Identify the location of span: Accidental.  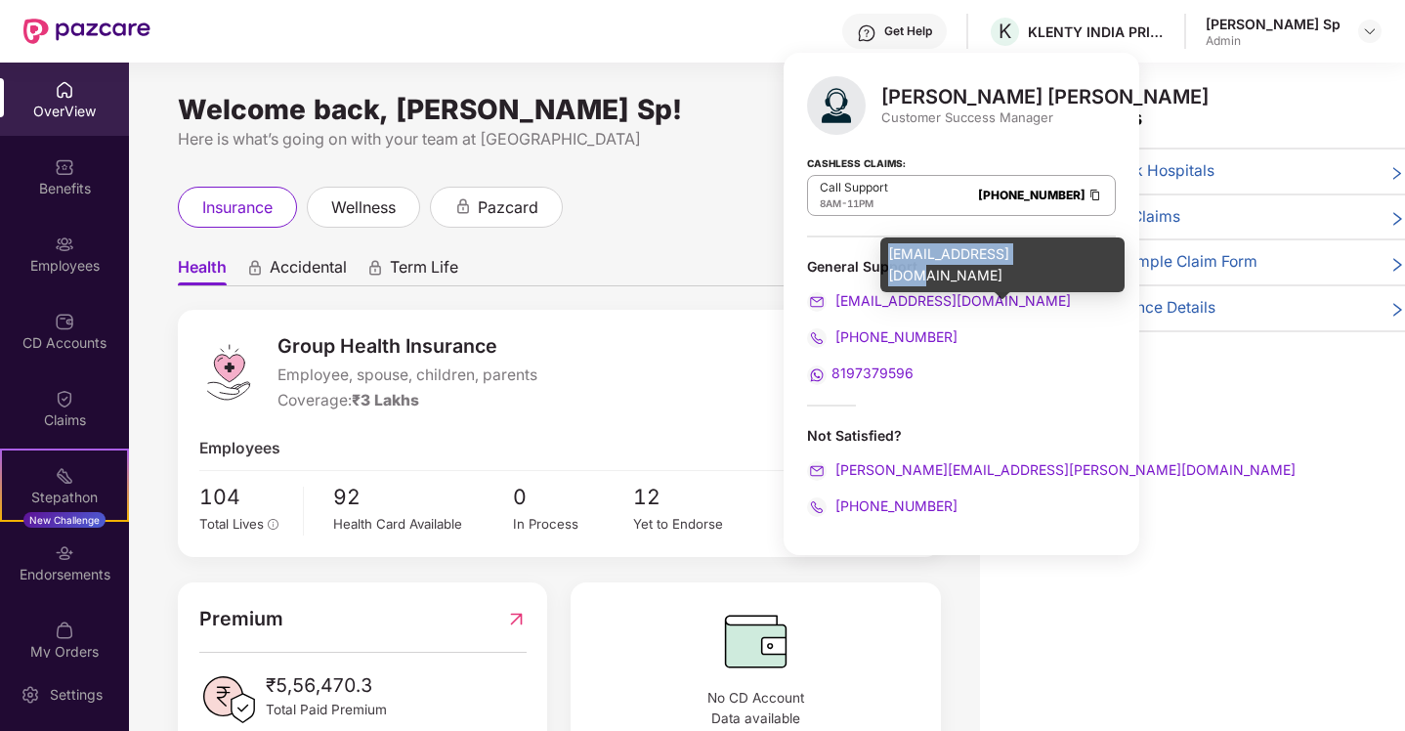
(308, 271).